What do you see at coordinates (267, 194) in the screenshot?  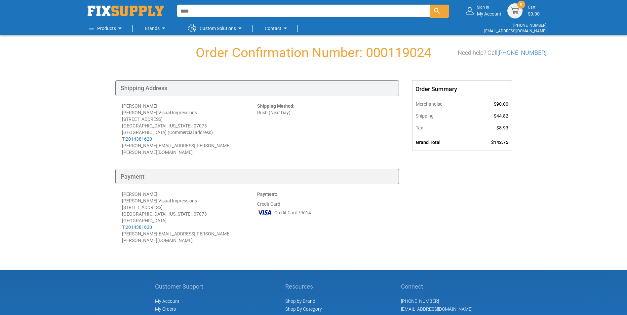 I see `strong: Payment:` at bounding box center [267, 194].